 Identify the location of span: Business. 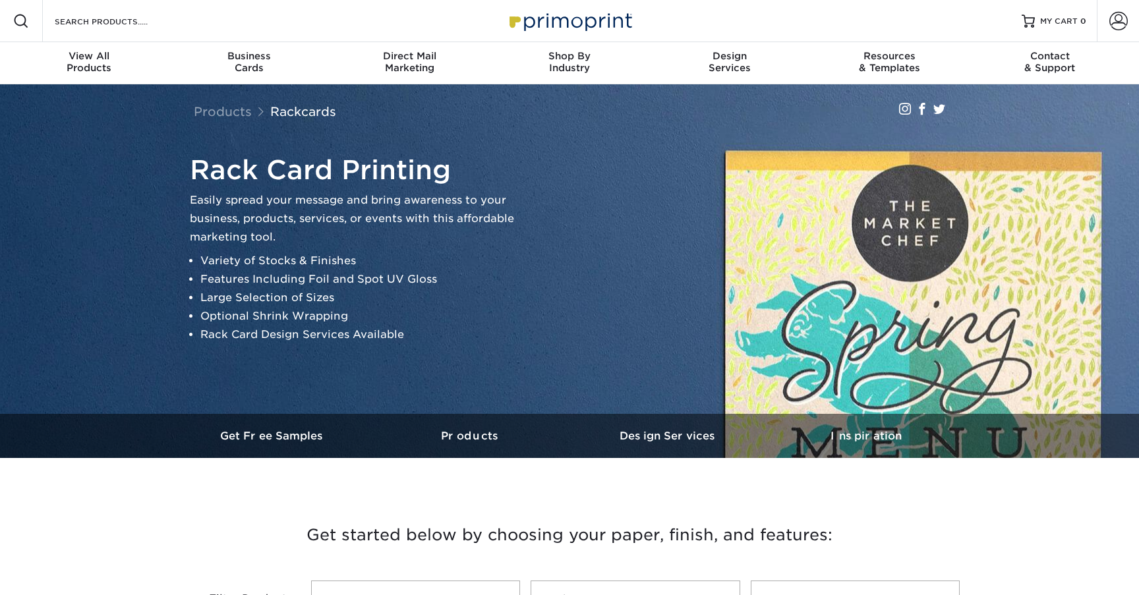
(249, 56).